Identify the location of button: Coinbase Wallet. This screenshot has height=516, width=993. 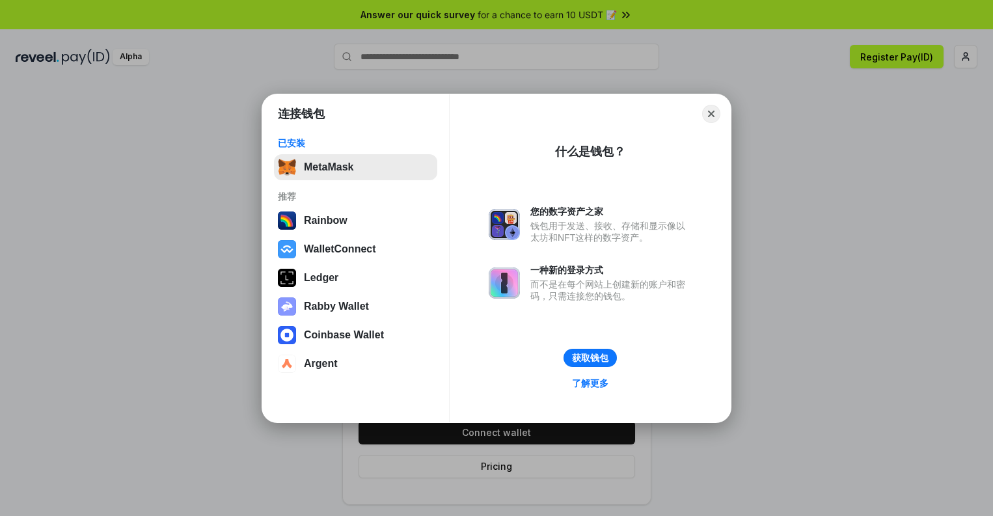
(355, 335).